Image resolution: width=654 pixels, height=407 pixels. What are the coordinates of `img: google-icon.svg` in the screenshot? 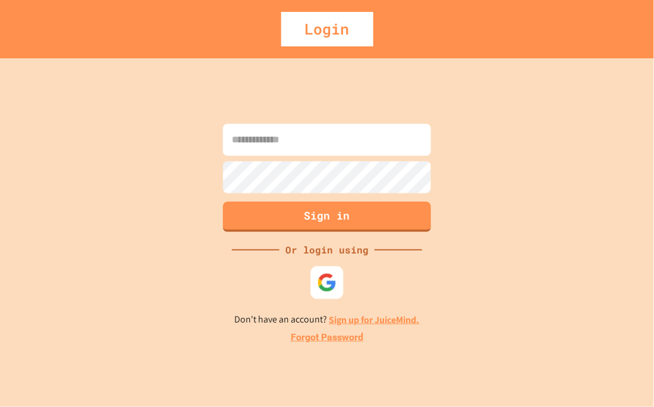 It's located at (327, 282).